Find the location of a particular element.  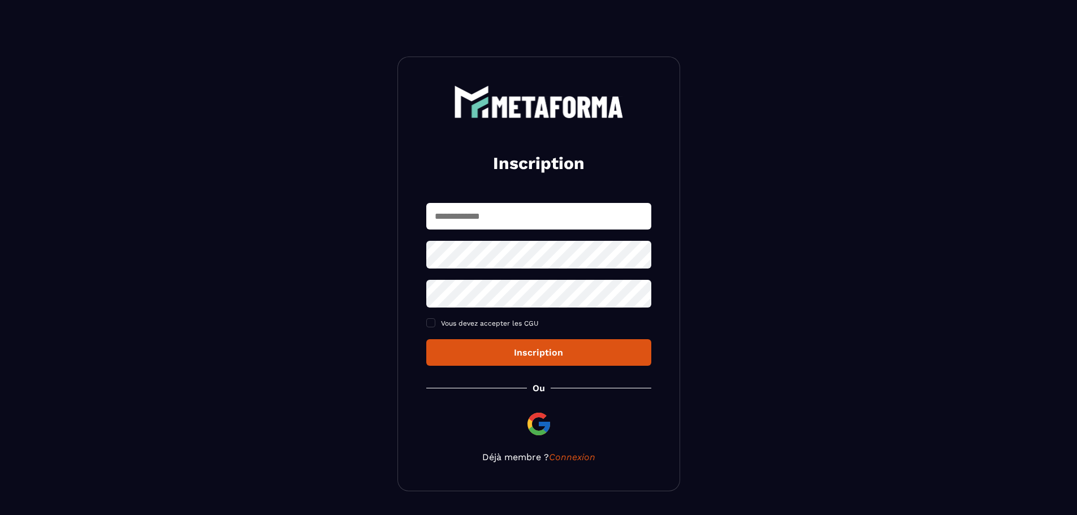

div: Inscription is located at coordinates (539, 352).